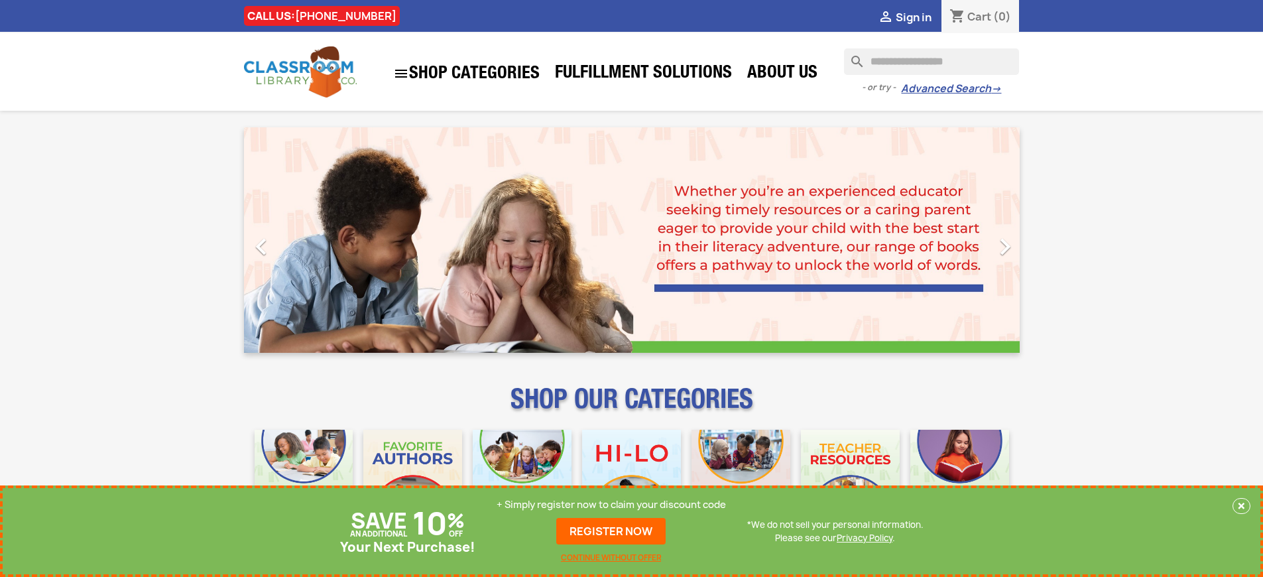  I want to click on span: - or try -, so click(881, 88).